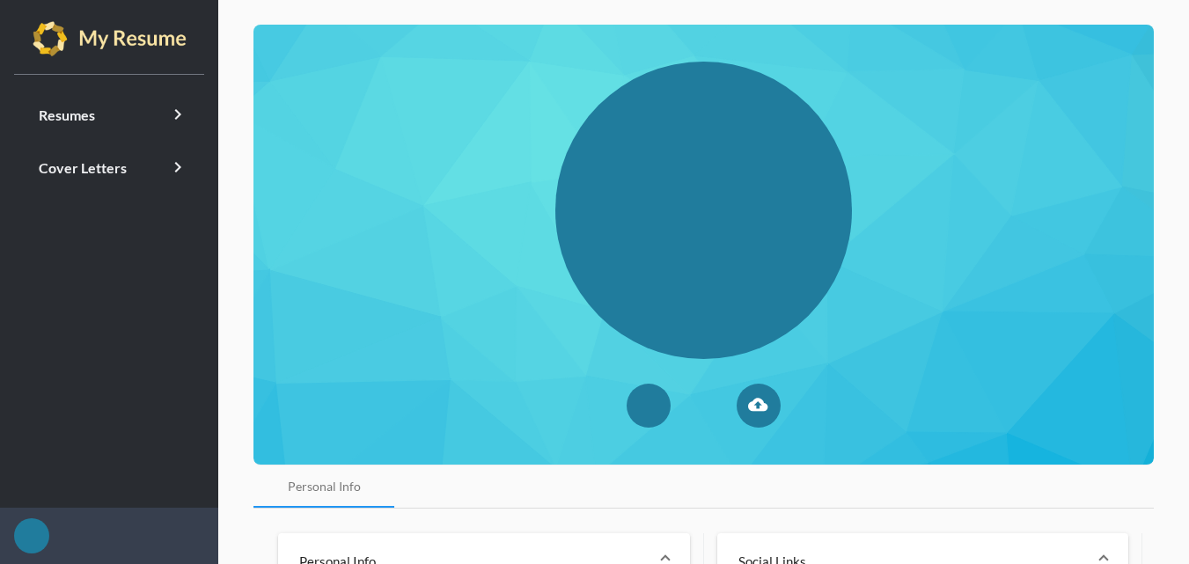 The height and width of the screenshot is (564, 1189). What do you see at coordinates (109, 39) in the screenshot?
I see `img: my-resume-light.png` at bounding box center [109, 39].